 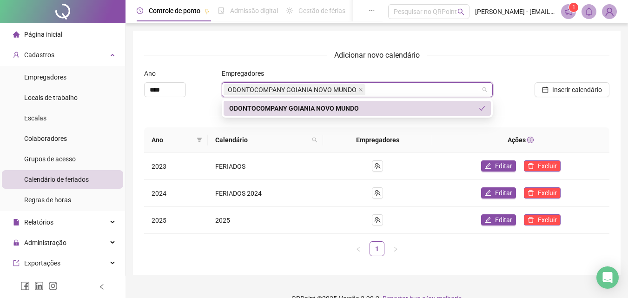 What do you see at coordinates (16, 34) in the screenshot?
I see `span: home` at bounding box center [16, 34].